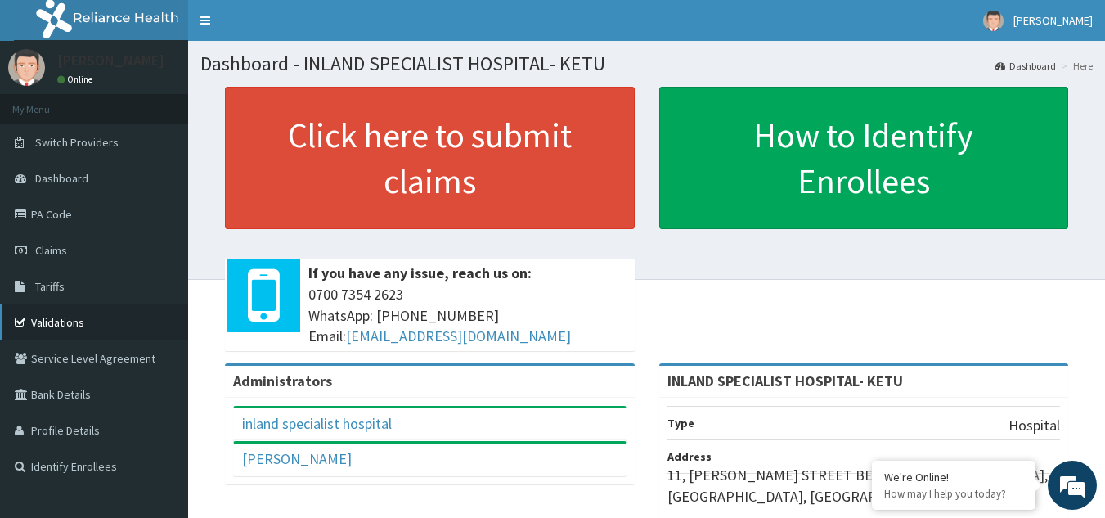 The image size is (1105, 518). What do you see at coordinates (282, 380) in the screenshot?
I see `b: Administrators` at bounding box center [282, 380].